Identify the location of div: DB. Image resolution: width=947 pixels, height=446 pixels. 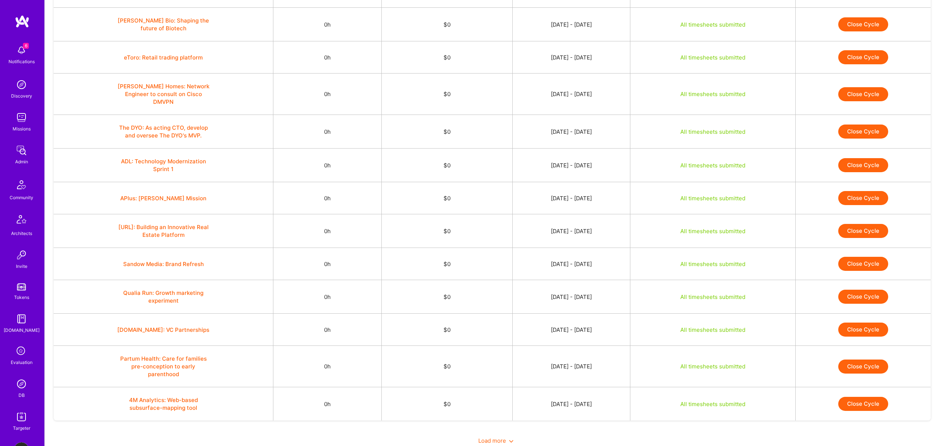
(21, 395).